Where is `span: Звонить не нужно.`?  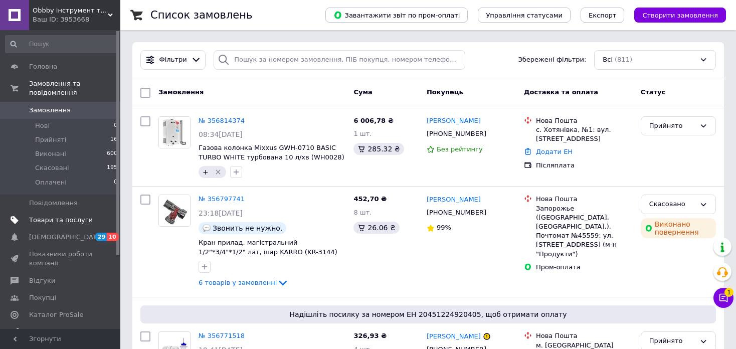 span: Звонить не нужно. is located at coordinates (247, 228).